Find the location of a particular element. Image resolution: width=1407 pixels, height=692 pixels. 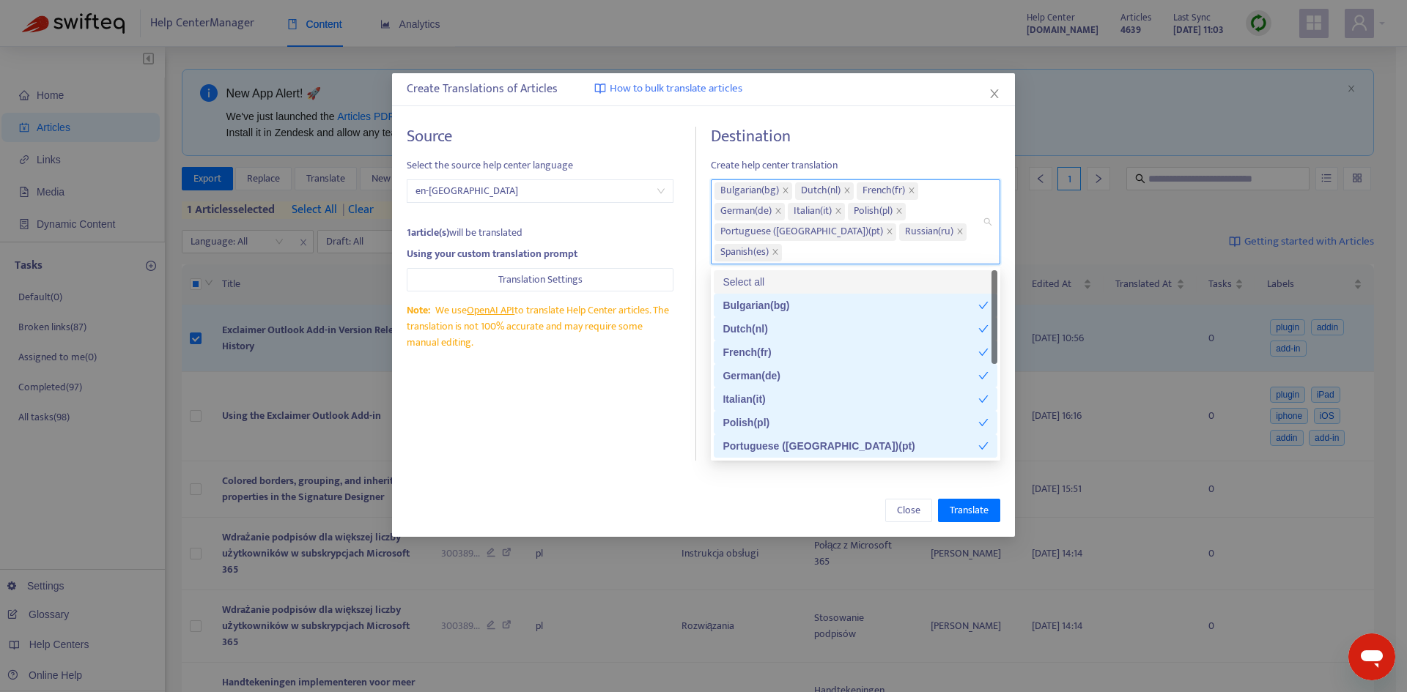

div: Select all is located at coordinates (855, 282).